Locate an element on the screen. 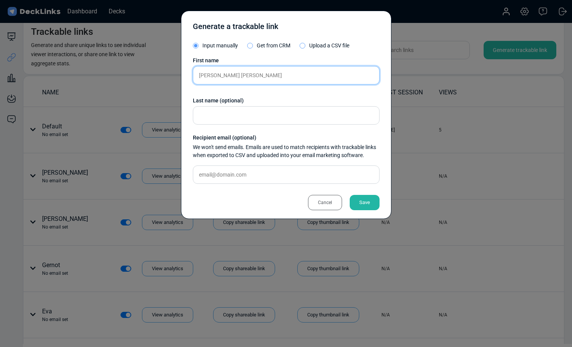 The image size is (572, 347). div: First name is located at coordinates (286, 60).